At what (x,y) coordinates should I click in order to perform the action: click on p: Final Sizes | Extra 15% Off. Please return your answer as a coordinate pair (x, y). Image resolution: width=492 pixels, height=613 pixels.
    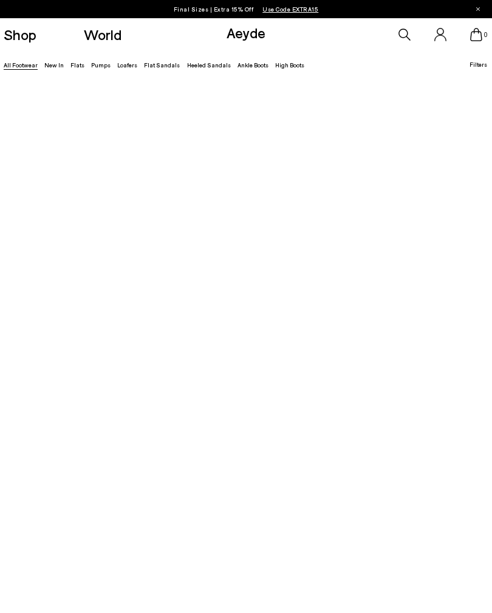
    Looking at the image, I should click on (246, 9).